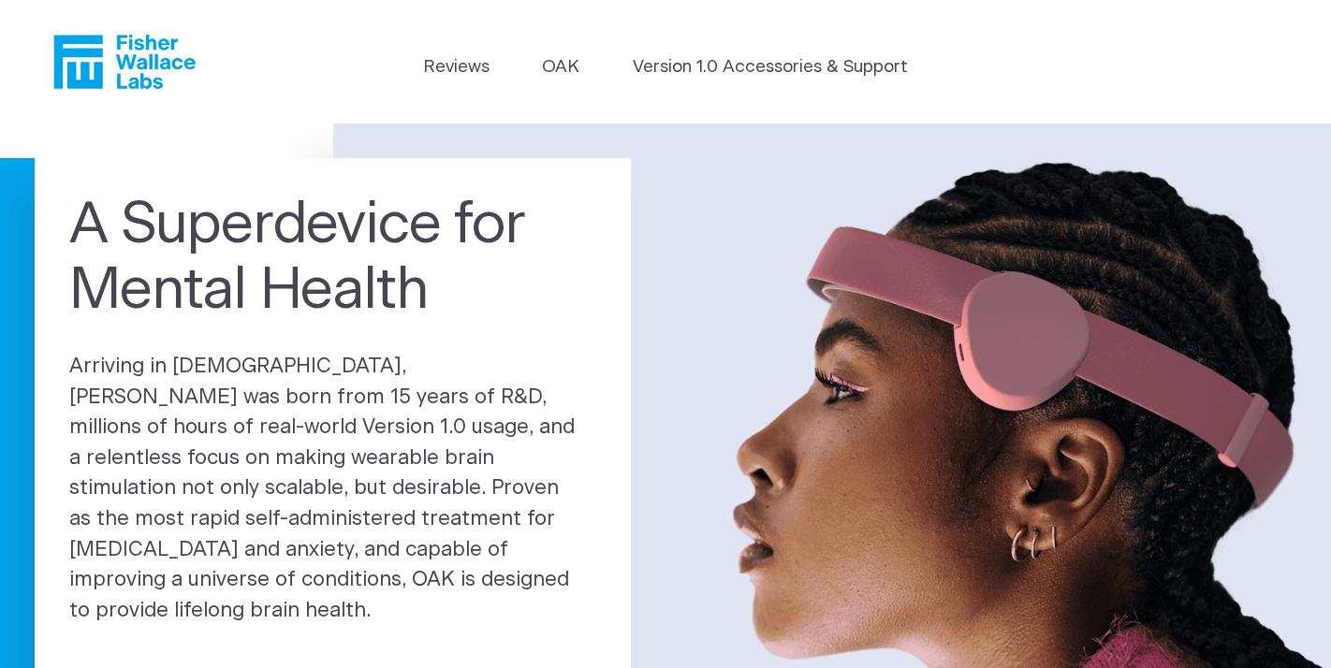 This screenshot has width=1331, height=668. What do you see at coordinates (456, 67) in the screenshot?
I see `a: Reviews` at bounding box center [456, 67].